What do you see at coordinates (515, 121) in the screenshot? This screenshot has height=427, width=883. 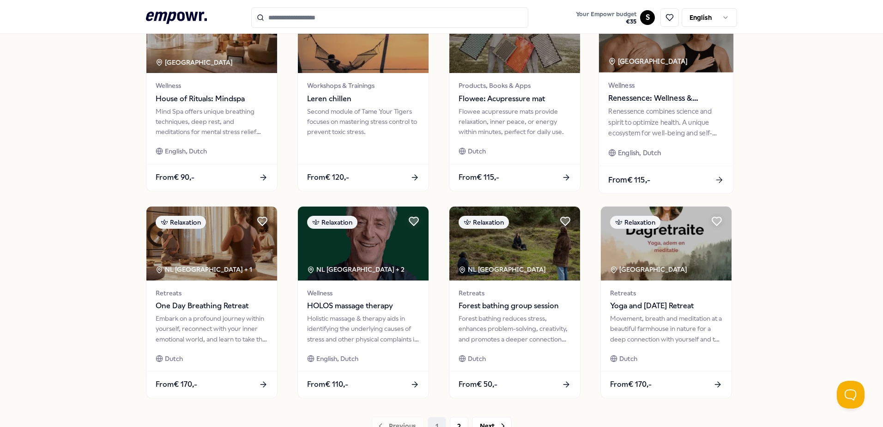 I see `div: Flowee acupressure mats provide relaxation, inner peace, or energy within minutes, perfect for da...` at bounding box center [515, 121].